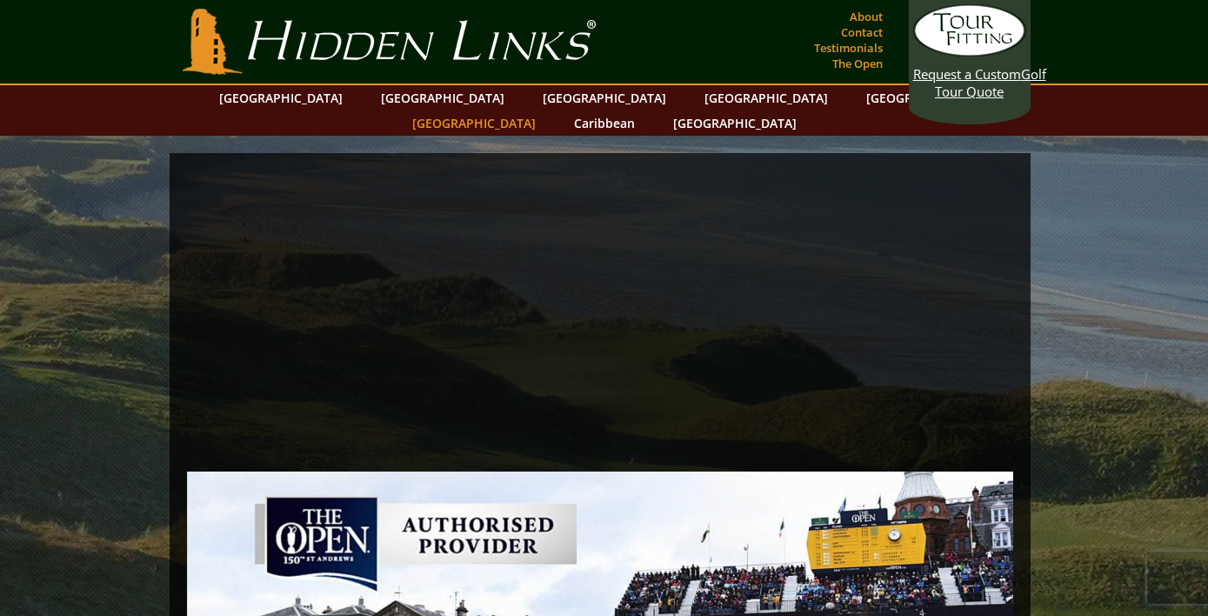 The width and height of the screenshot is (1208, 616). I want to click on a: Contact, so click(862, 32).